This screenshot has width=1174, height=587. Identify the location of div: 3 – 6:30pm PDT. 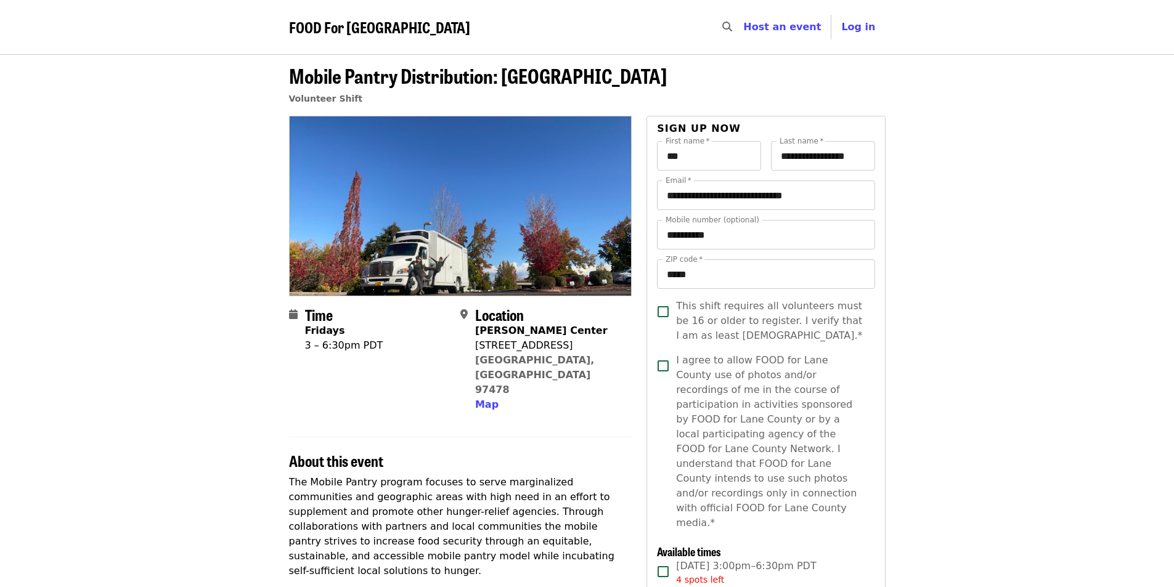
(344, 346).